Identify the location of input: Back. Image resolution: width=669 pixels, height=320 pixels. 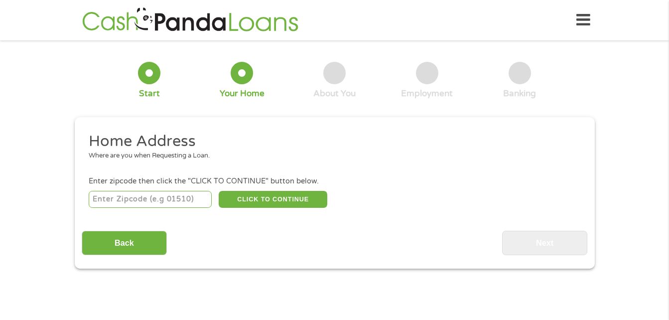
(124, 242).